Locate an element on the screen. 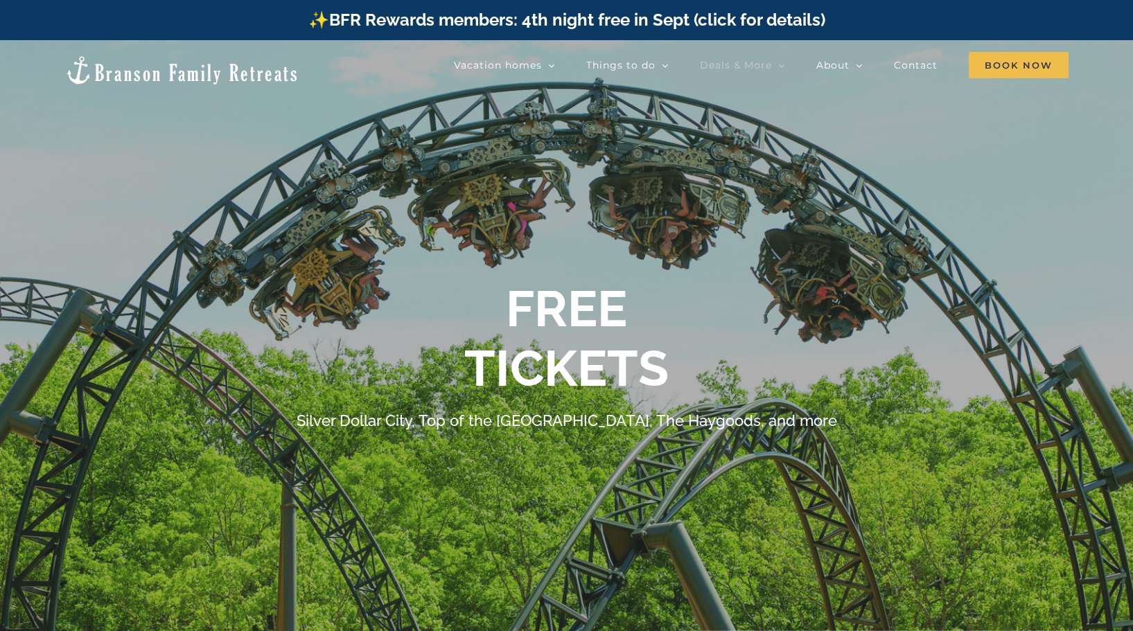 This screenshot has width=1133, height=631. span: Vacation homes is located at coordinates (497, 65).